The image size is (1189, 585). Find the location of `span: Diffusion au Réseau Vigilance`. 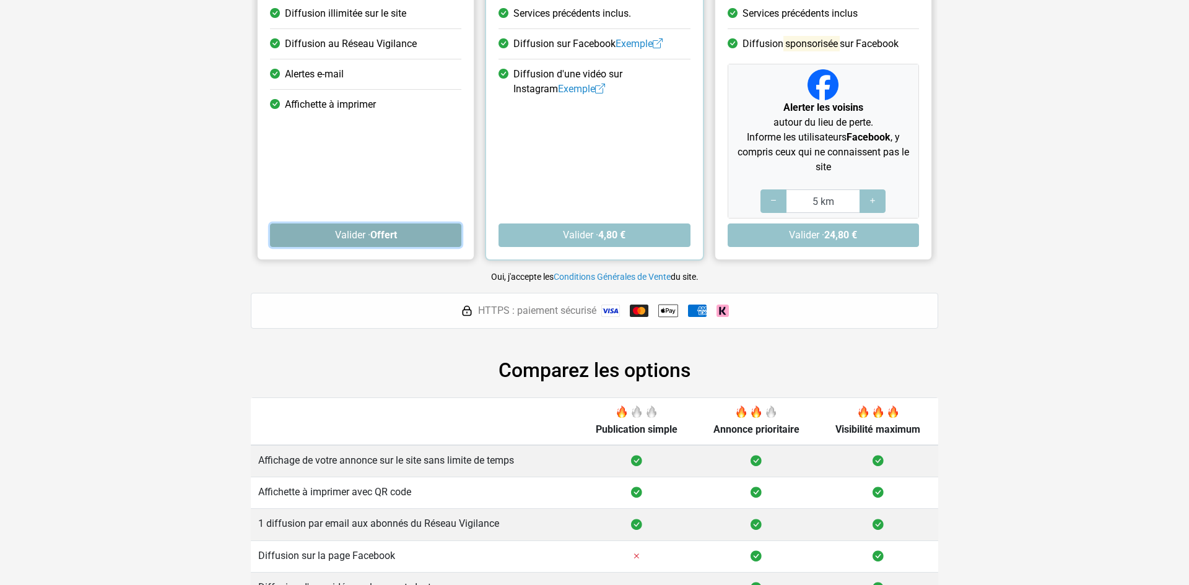

span: Diffusion au Réseau Vigilance is located at coordinates (350, 44).